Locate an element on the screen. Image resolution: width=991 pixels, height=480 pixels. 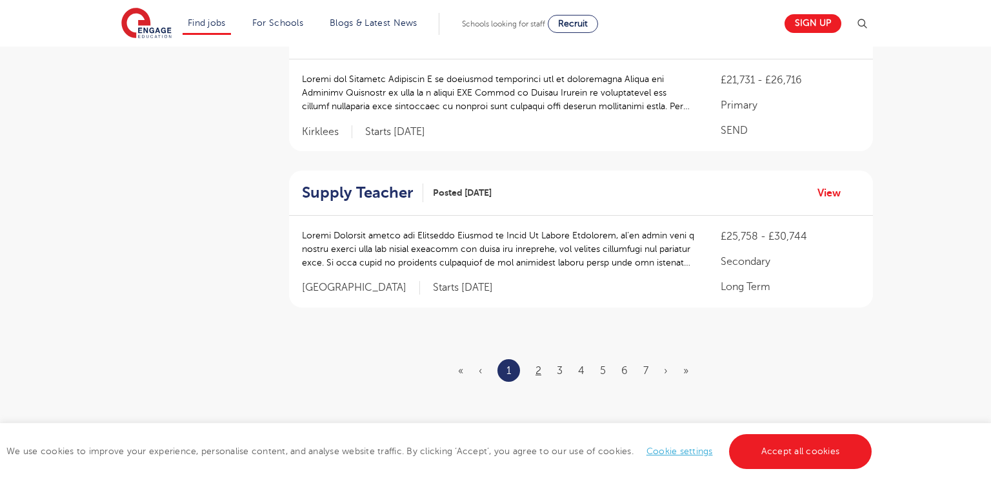
p: £25,758 - £30,744 is located at coordinates (791, 236).